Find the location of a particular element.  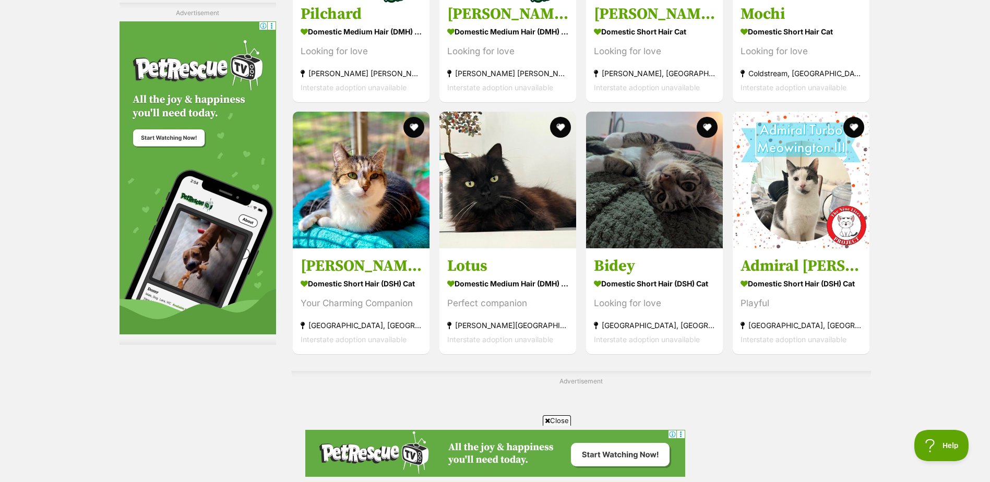

h3: Pilchard is located at coordinates (361, 14).